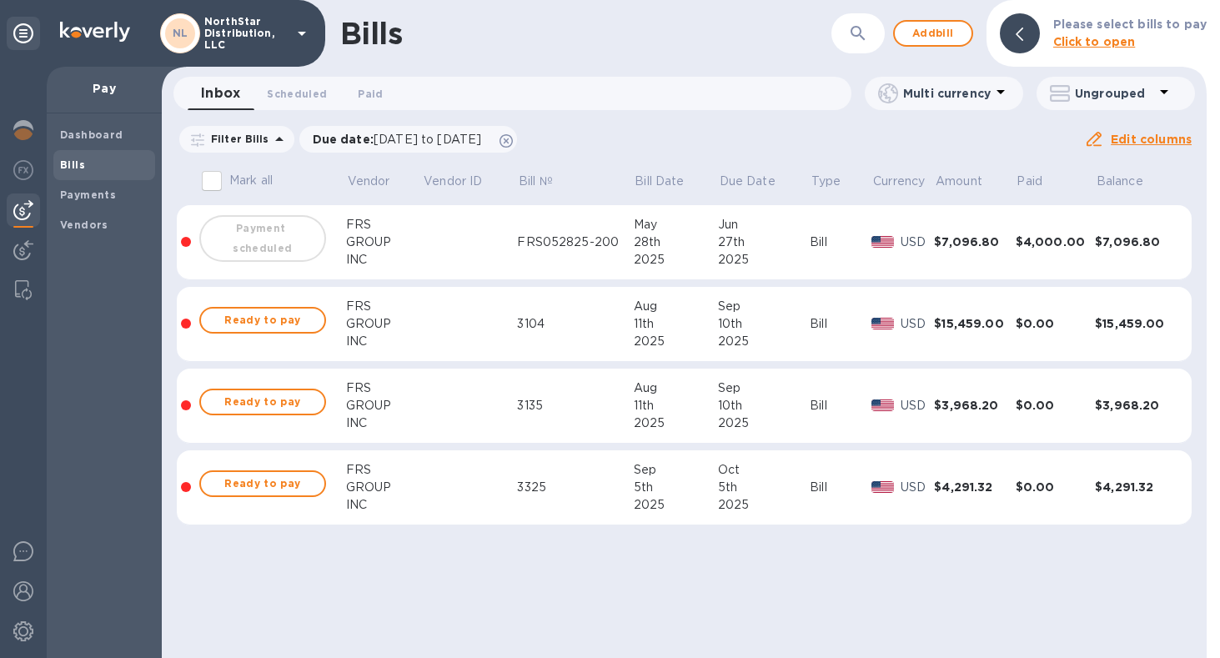 The image size is (1220, 658). What do you see at coordinates (1151, 139) in the screenshot?
I see `u: Edit columns` at bounding box center [1151, 139].